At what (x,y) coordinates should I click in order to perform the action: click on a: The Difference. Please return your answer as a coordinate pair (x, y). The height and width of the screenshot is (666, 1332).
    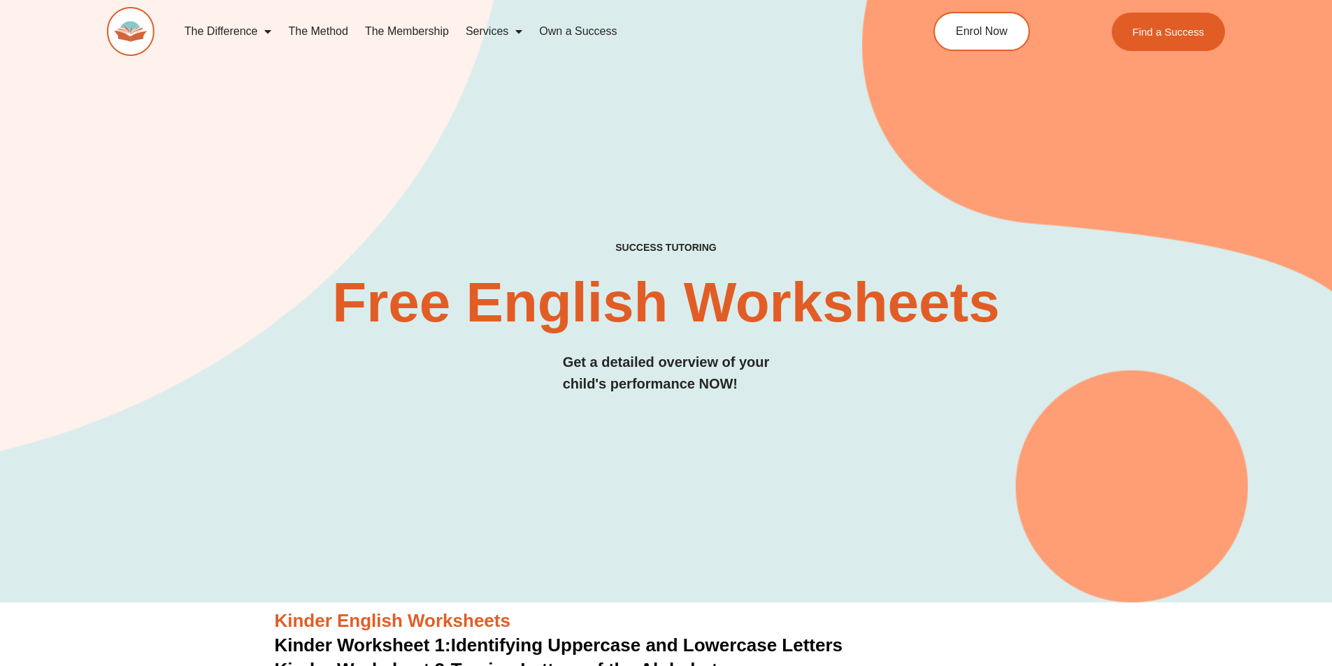
    Looking at the image, I should click on (228, 31).